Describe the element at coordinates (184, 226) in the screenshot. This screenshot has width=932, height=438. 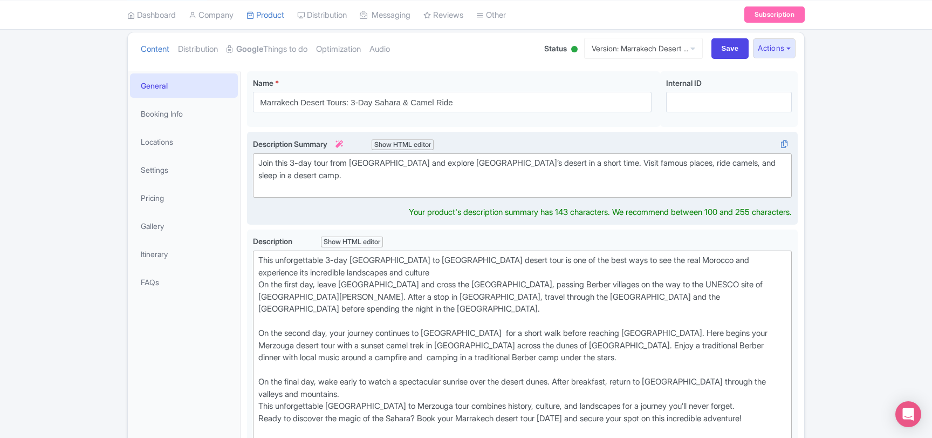
I see `a: Gallery` at that location.